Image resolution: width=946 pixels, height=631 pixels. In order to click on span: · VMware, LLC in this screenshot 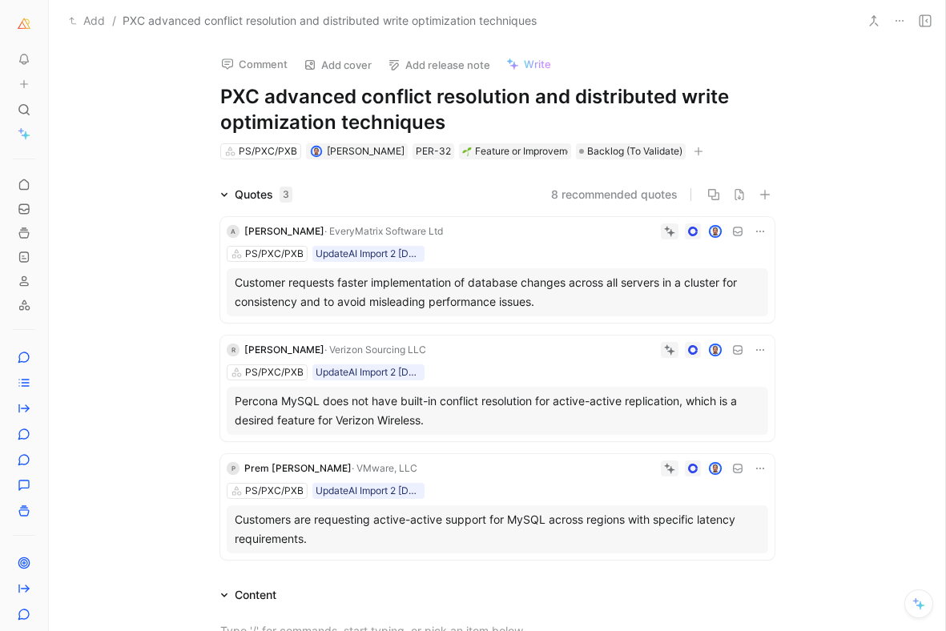, I will do `click(384, 468)`.